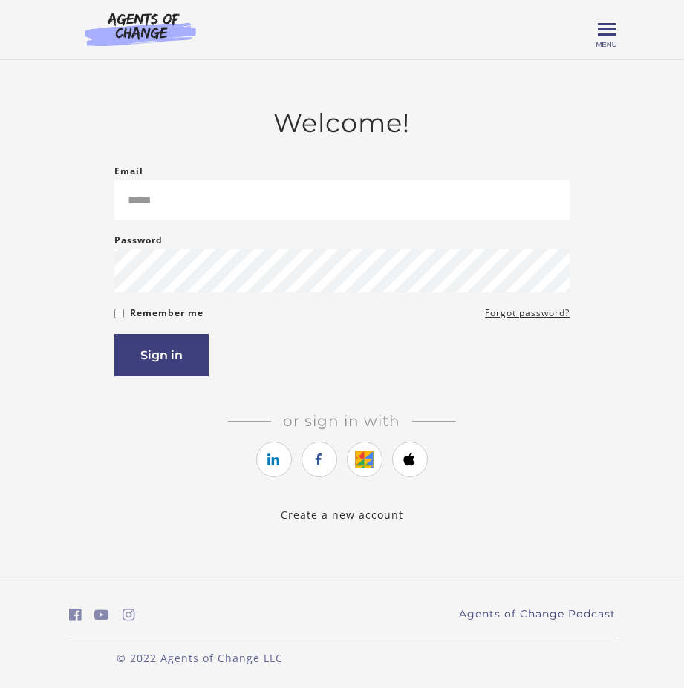  What do you see at coordinates (102, 615) in the screenshot?
I see `a: https://www.youtube.com/c/AgentsofChangeTestPrepbyMeaganMitchell (Open in a new window)` at bounding box center [102, 615].